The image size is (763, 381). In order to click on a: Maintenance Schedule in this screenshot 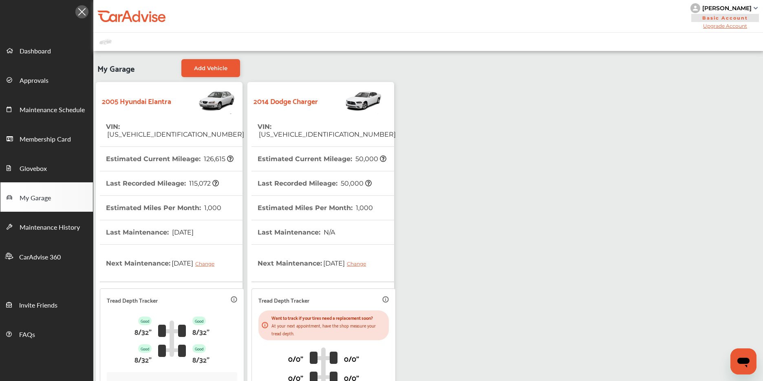, I will do `click(46, 109)`.